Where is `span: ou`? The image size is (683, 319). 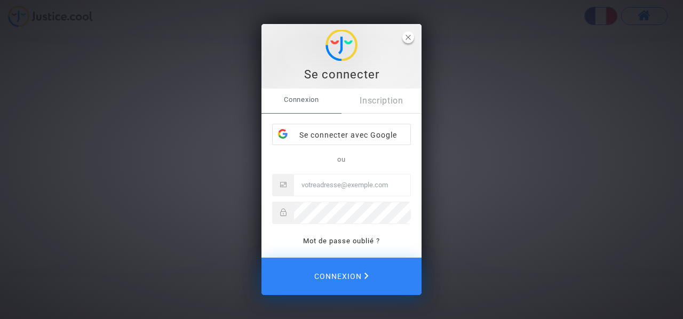 span: ou is located at coordinates (341, 159).